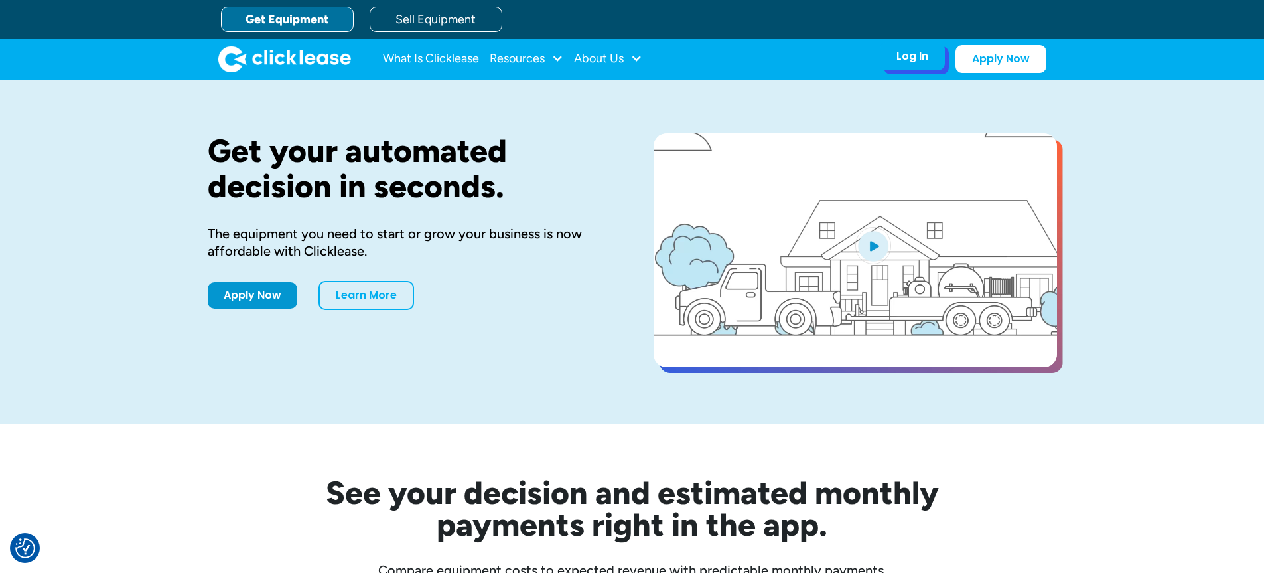 This screenshot has height=573, width=1264. Describe the element at coordinates (409, 169) in the screenshot. I see `h1: Get your automated decision in seconds.` at that location.